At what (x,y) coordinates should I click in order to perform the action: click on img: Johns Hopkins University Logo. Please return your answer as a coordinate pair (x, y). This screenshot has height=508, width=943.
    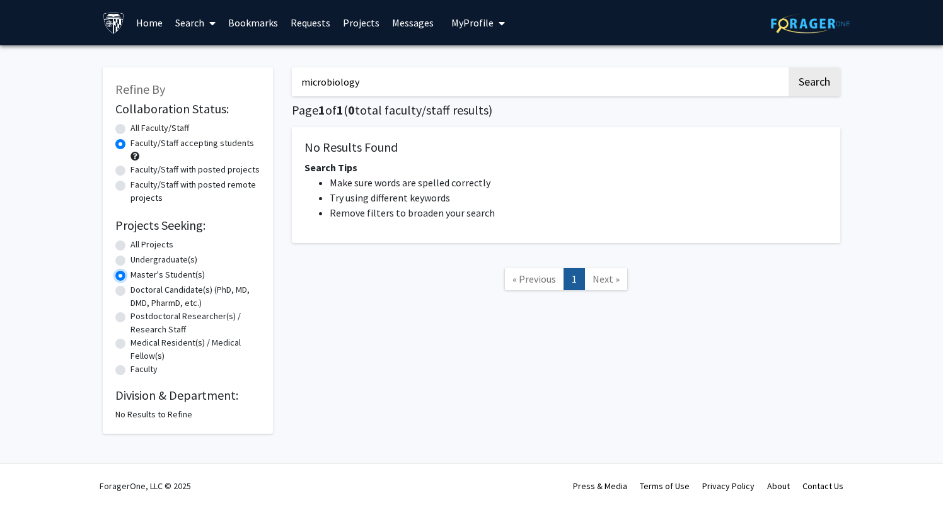
    Looking at the image, I should click on (113, 23).